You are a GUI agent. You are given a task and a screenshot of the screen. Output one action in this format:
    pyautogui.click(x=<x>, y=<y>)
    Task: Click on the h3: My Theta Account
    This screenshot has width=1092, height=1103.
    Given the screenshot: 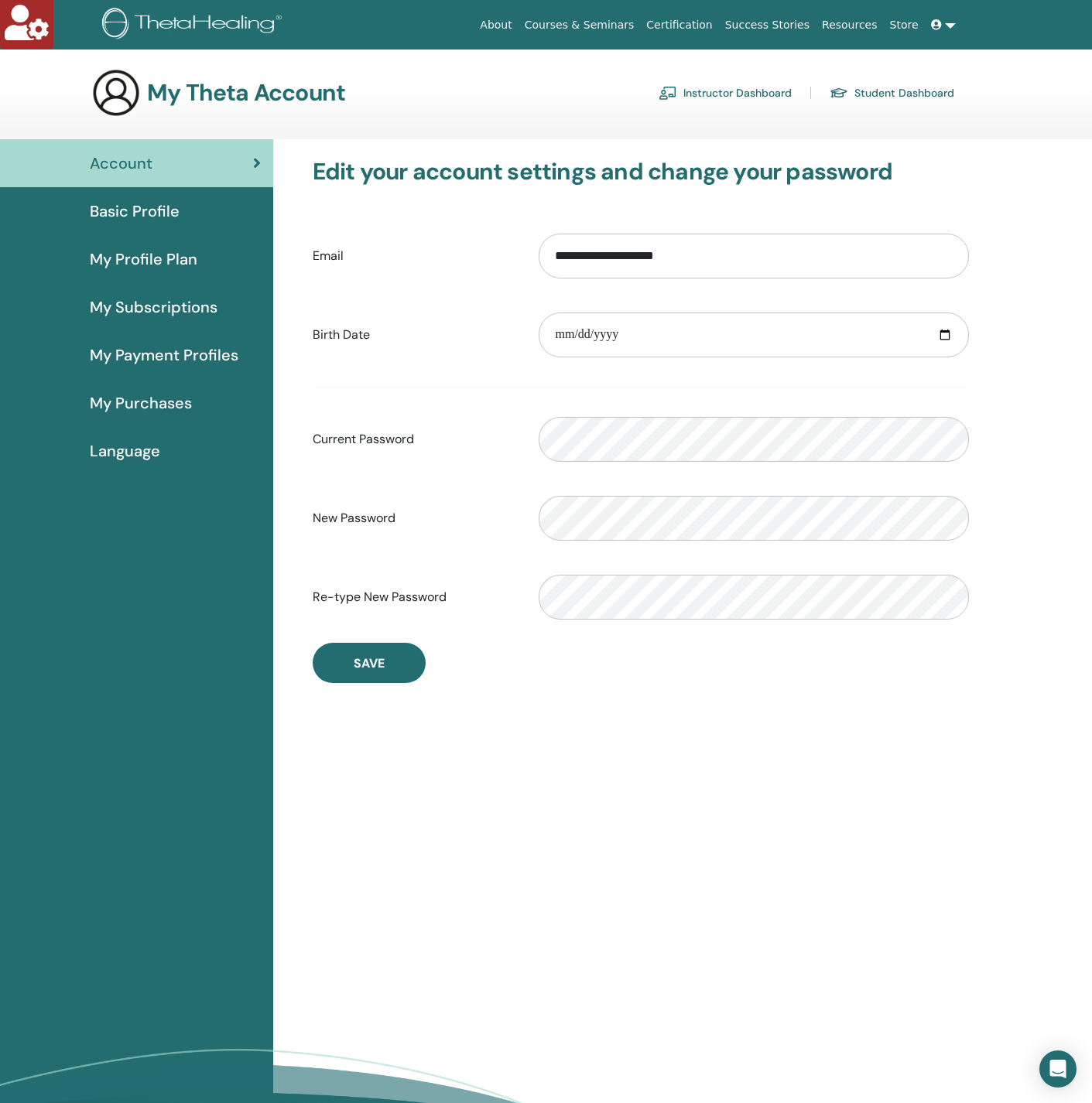 What is the action you would take?
    pyautogui.click(x=246, y=93)
    